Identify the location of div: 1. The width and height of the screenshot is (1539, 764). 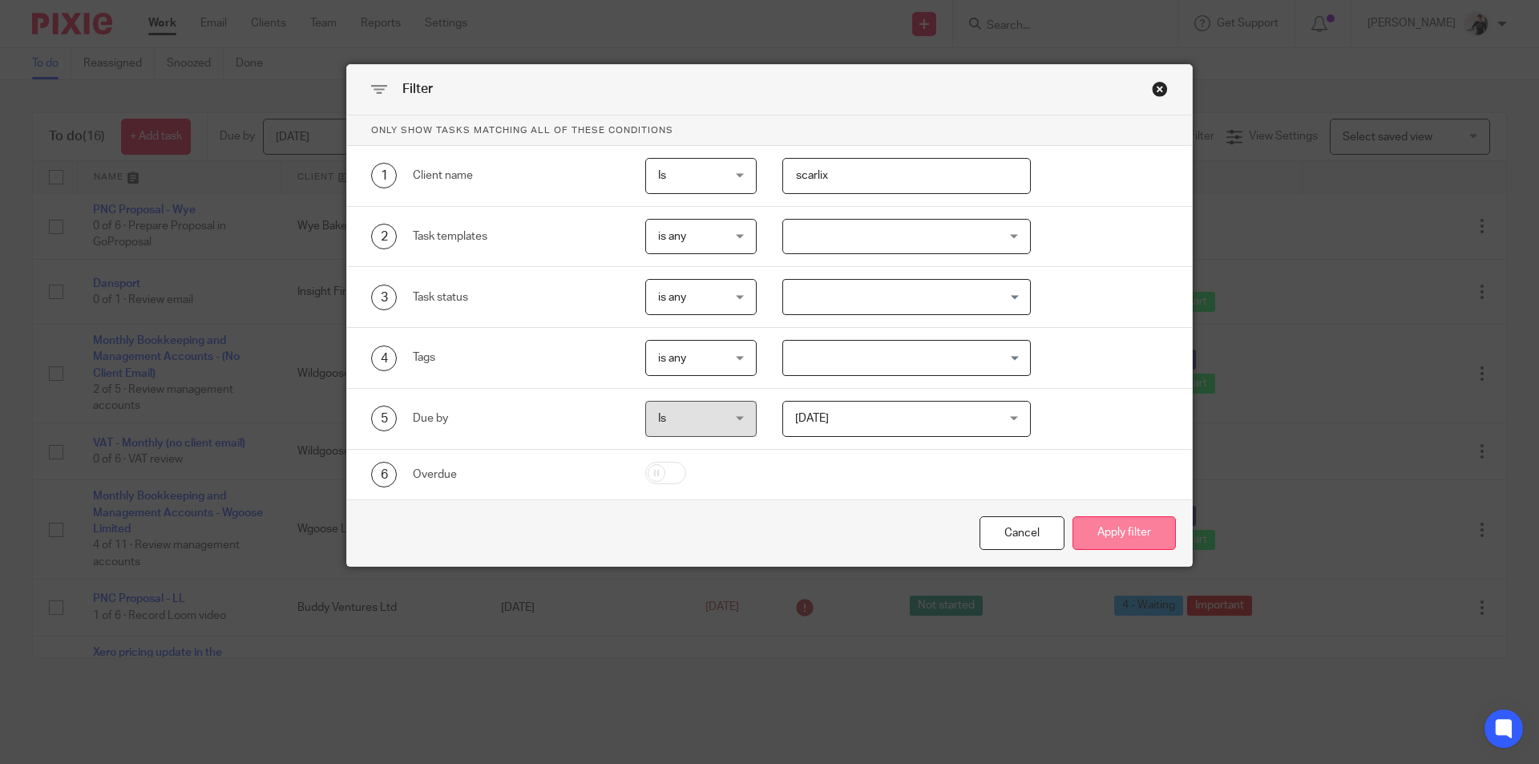
(384, 176).